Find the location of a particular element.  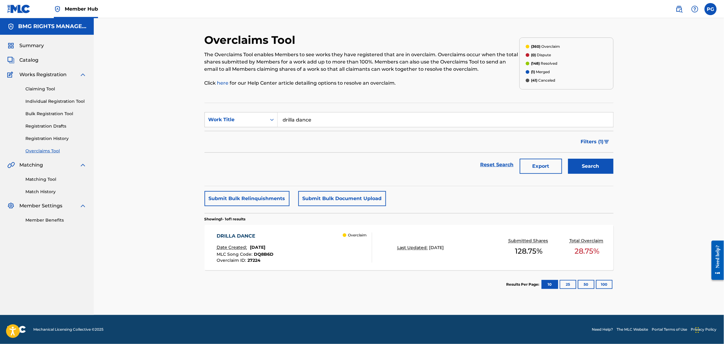

button: 10 is located at coordinates (549, 285).